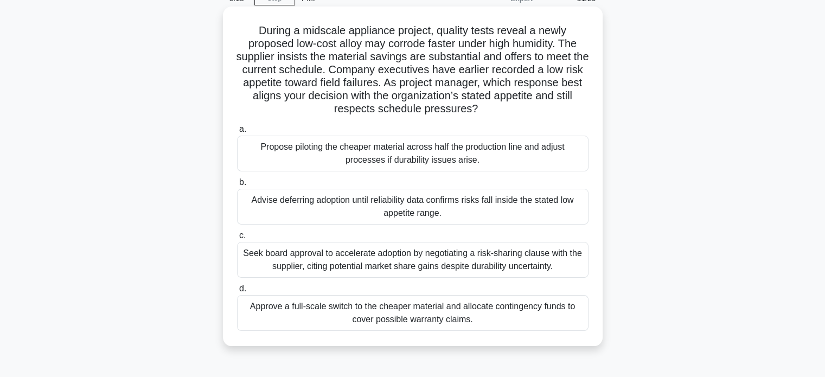 The height and width of the screenshot is (377, 825). What do you see at coordinates (413, 313) in the screenshot?
I see `div: Approve a full-scale switch to the cheaper material and allocate contingency funds to cover possi...` at bounding box center [413, 313].